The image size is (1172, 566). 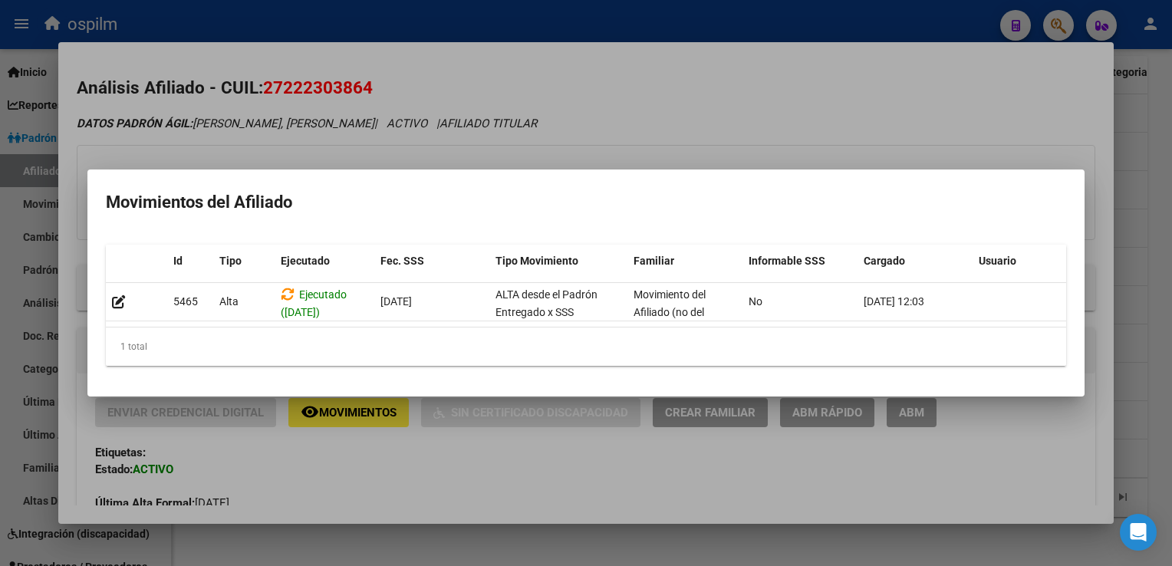 What do you see at coordinates (670, 312) in the screenshot?
I see `span: Movimiento del Afiliado (no del grupo)` at bounding box center [670, 312].